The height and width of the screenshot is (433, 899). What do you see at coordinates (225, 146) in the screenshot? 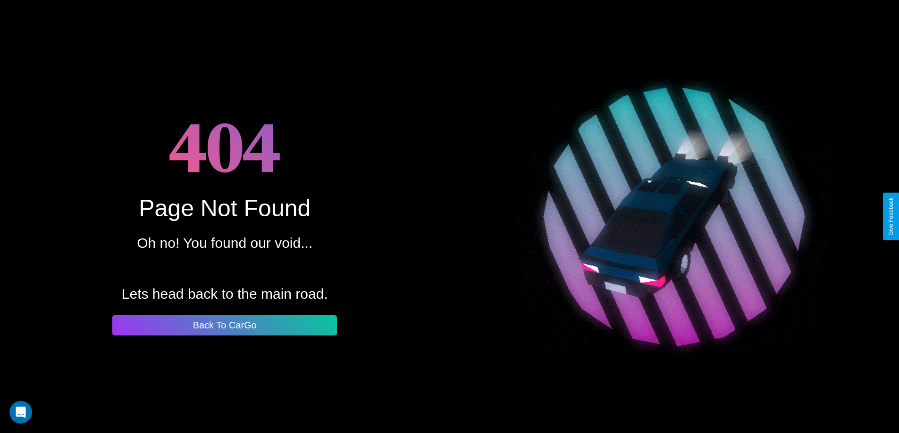
I see `h1: 404` at bounding box center [225, 146].